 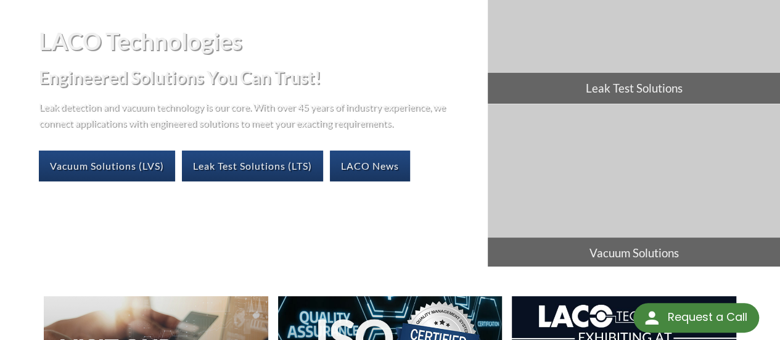 I want to click on p: Leak detection and vacuum technology is our core. With over 45 years of industry experience, we c..., so click(x=246, y=114).